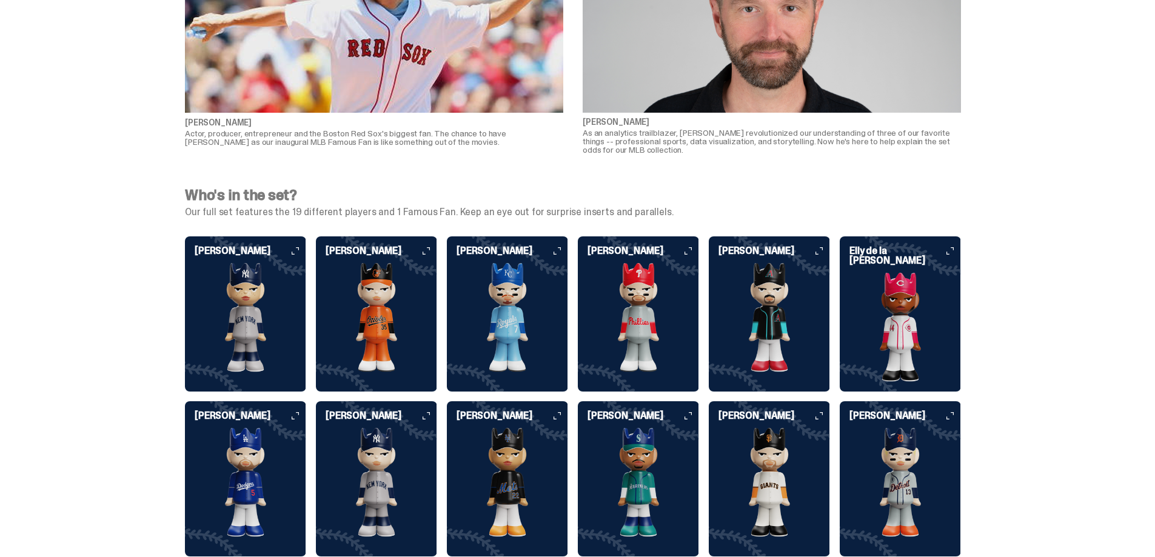  What do you see at coordinates (573, 195) in the screenshot?
I see `h4: Who's in the set?` at bounding box center [573, 195].